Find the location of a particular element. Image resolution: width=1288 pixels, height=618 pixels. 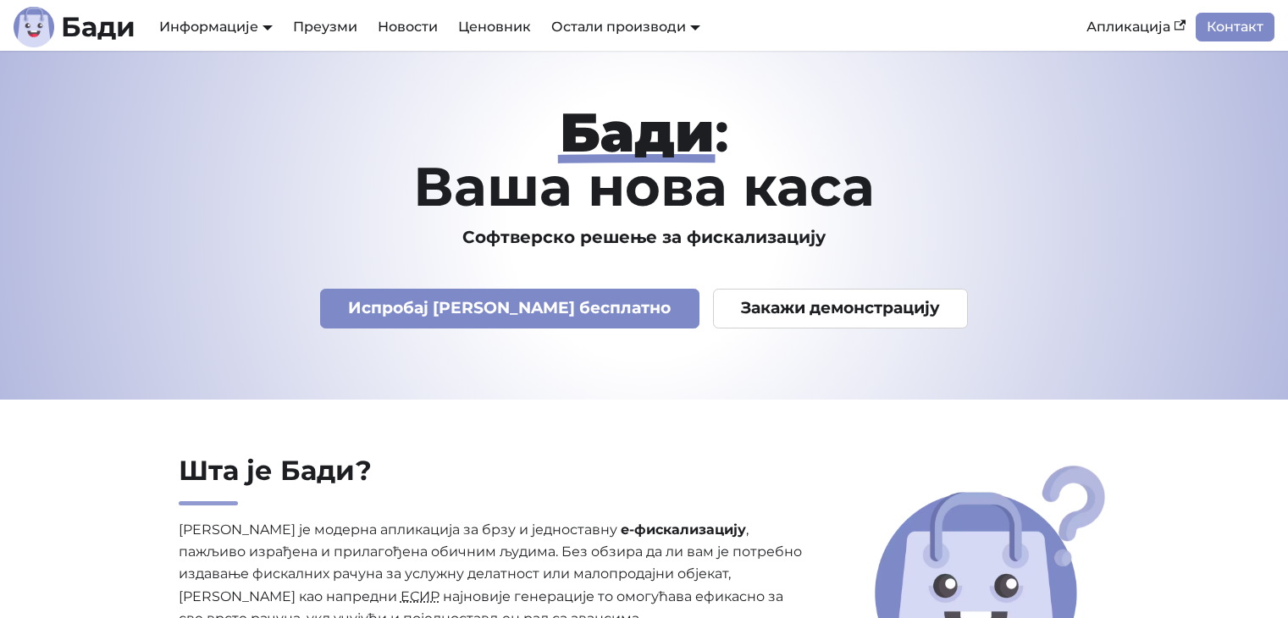

a: Информације is located at coordinates (216, 26).